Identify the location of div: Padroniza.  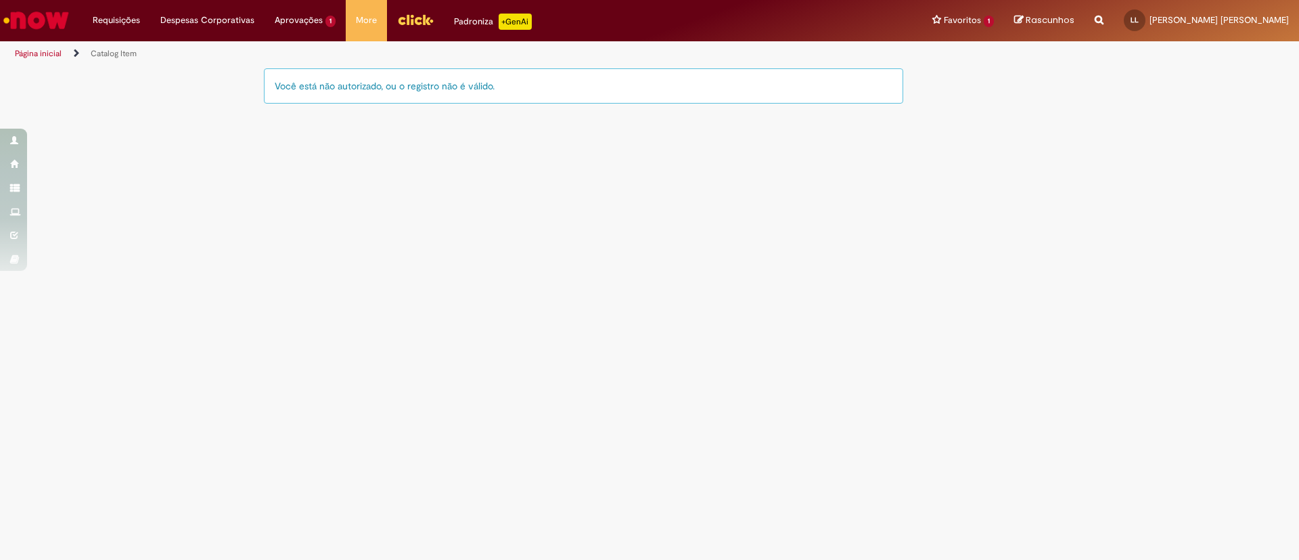
(493, 22).